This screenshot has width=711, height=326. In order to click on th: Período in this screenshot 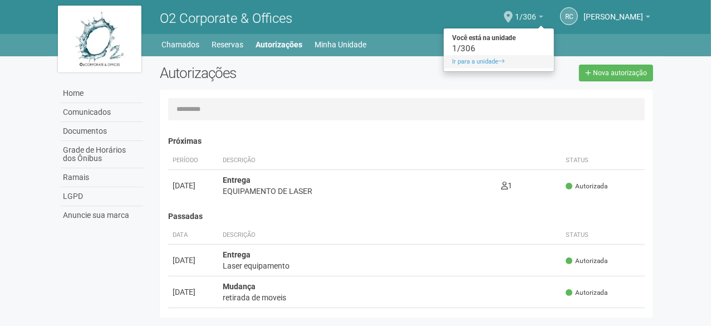, I will do `click(193, 160)`.